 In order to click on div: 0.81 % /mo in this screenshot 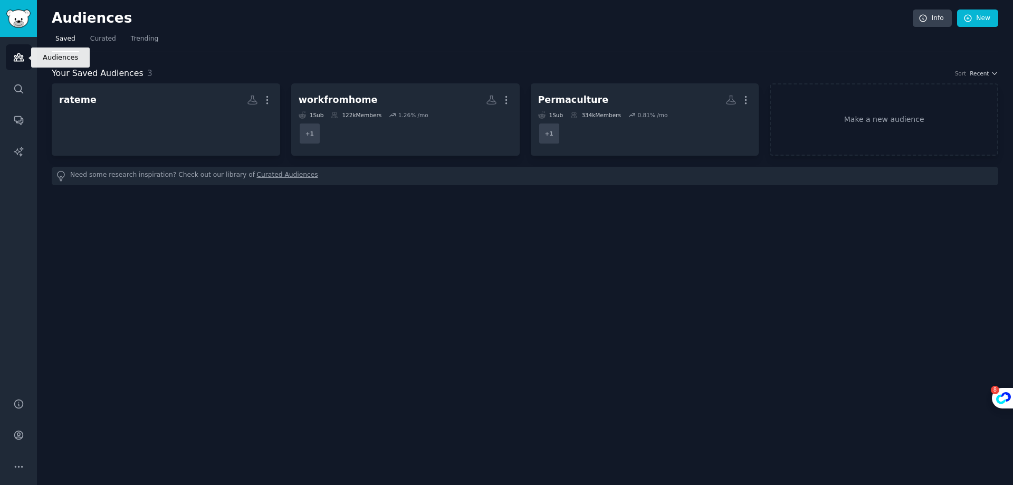, I will do `click(652, 115)`.